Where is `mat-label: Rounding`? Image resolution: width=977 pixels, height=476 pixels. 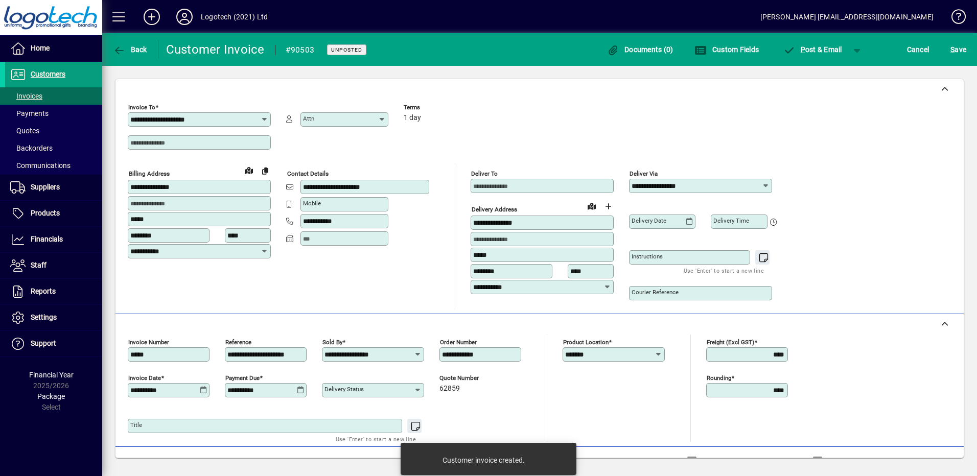 mat-label: Rounding is located at coordinates (719, 378).